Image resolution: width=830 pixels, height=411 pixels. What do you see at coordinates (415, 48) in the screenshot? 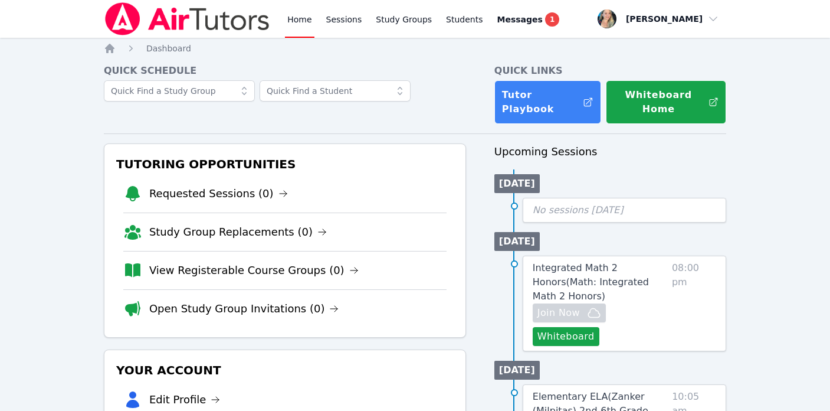
I see `nav: Breadcrumb` at bounding box center [415, 48].